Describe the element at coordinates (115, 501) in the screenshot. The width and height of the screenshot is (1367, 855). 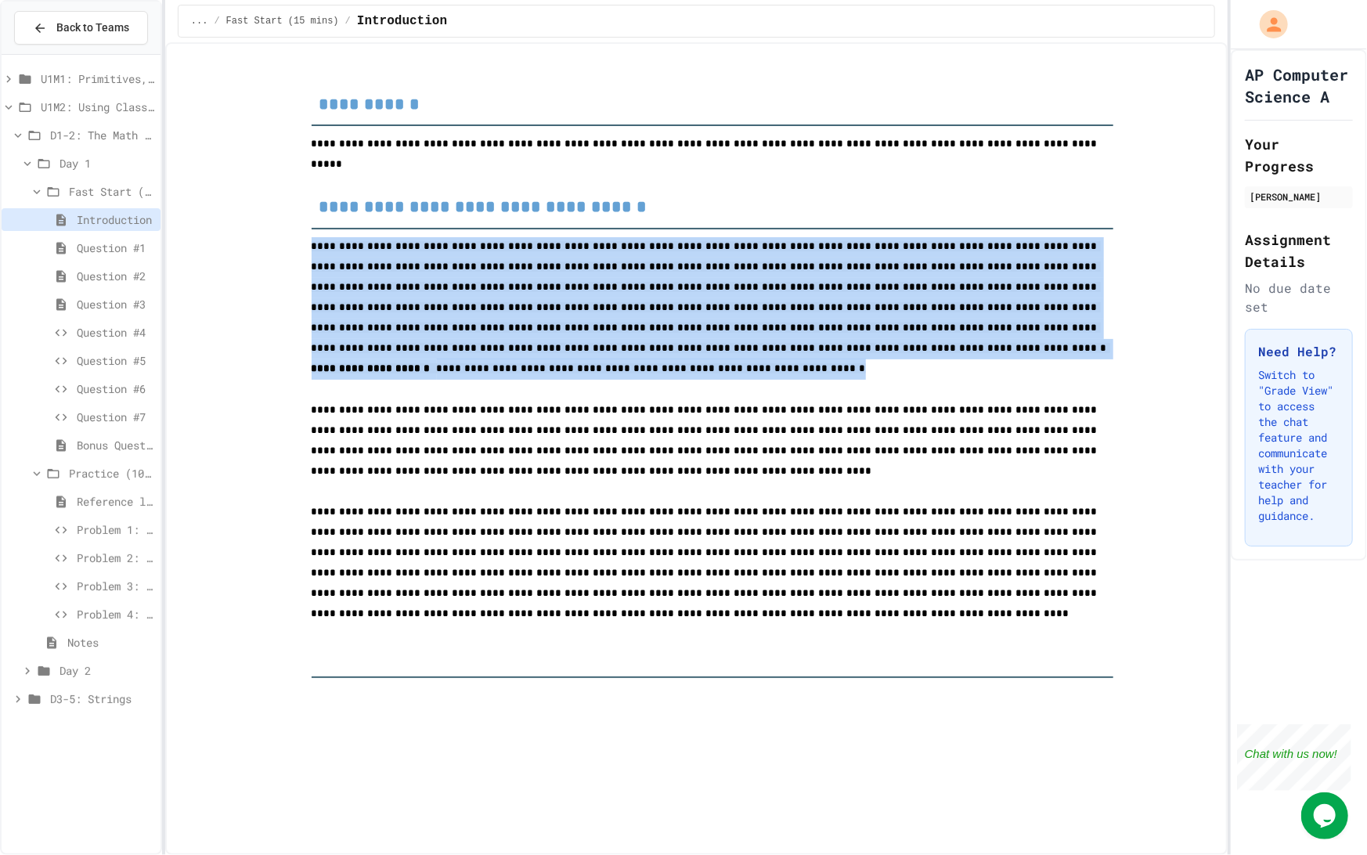
I see `span: Reference link` at that location.